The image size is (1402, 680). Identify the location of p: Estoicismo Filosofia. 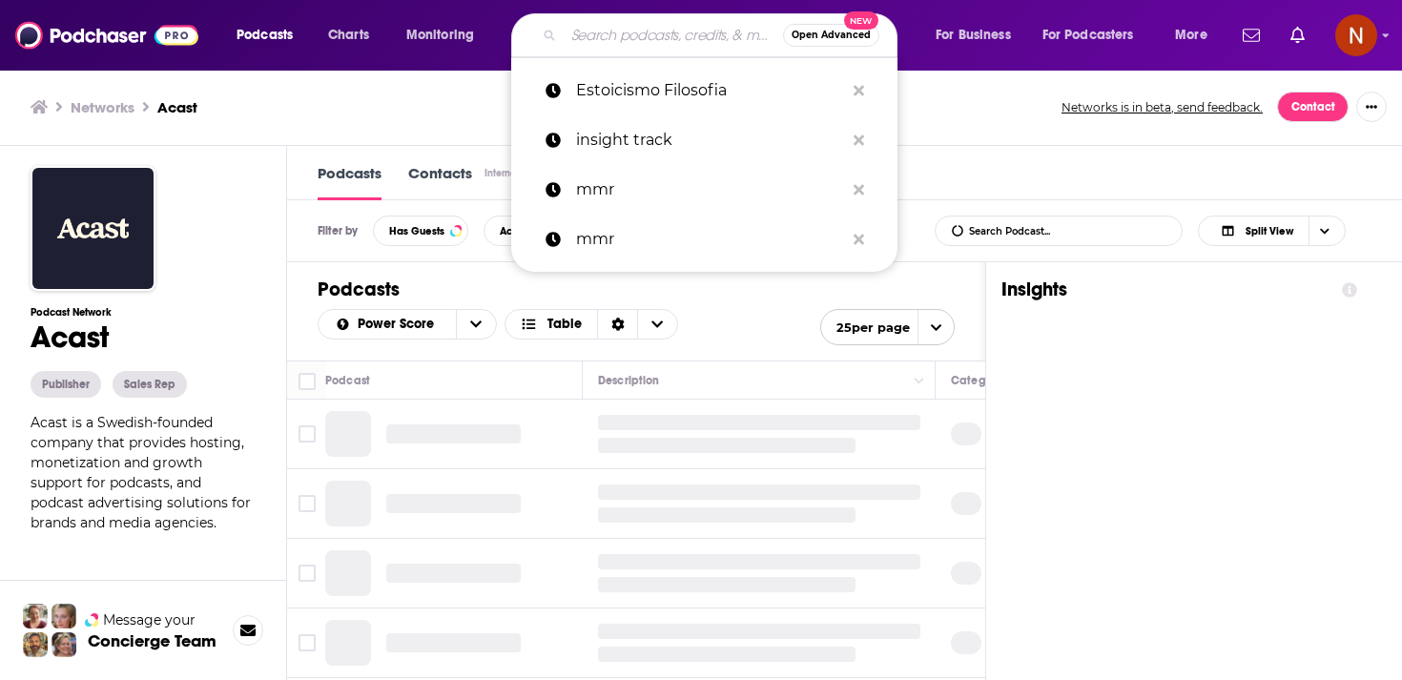
(710, 91).